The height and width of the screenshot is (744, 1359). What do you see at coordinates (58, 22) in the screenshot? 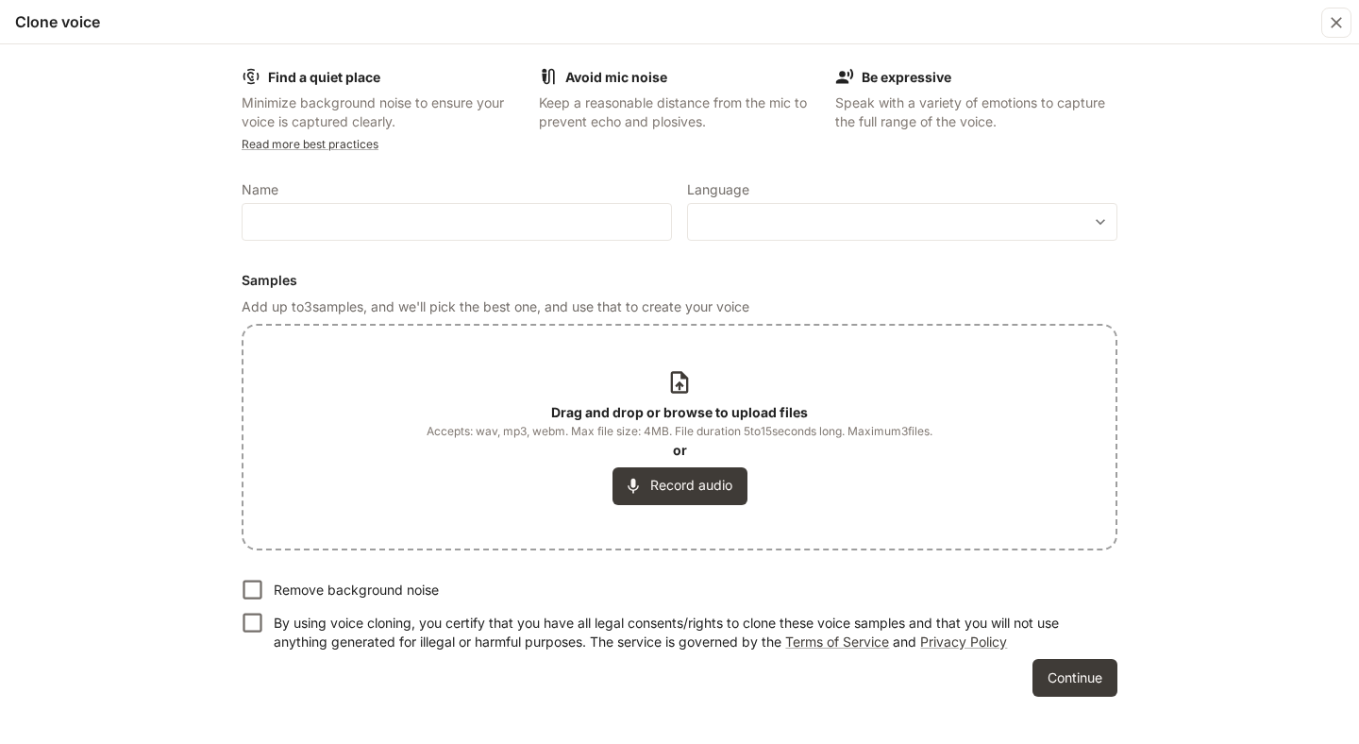
I see `h5: Clone voice` at bounding box center [58, 22].